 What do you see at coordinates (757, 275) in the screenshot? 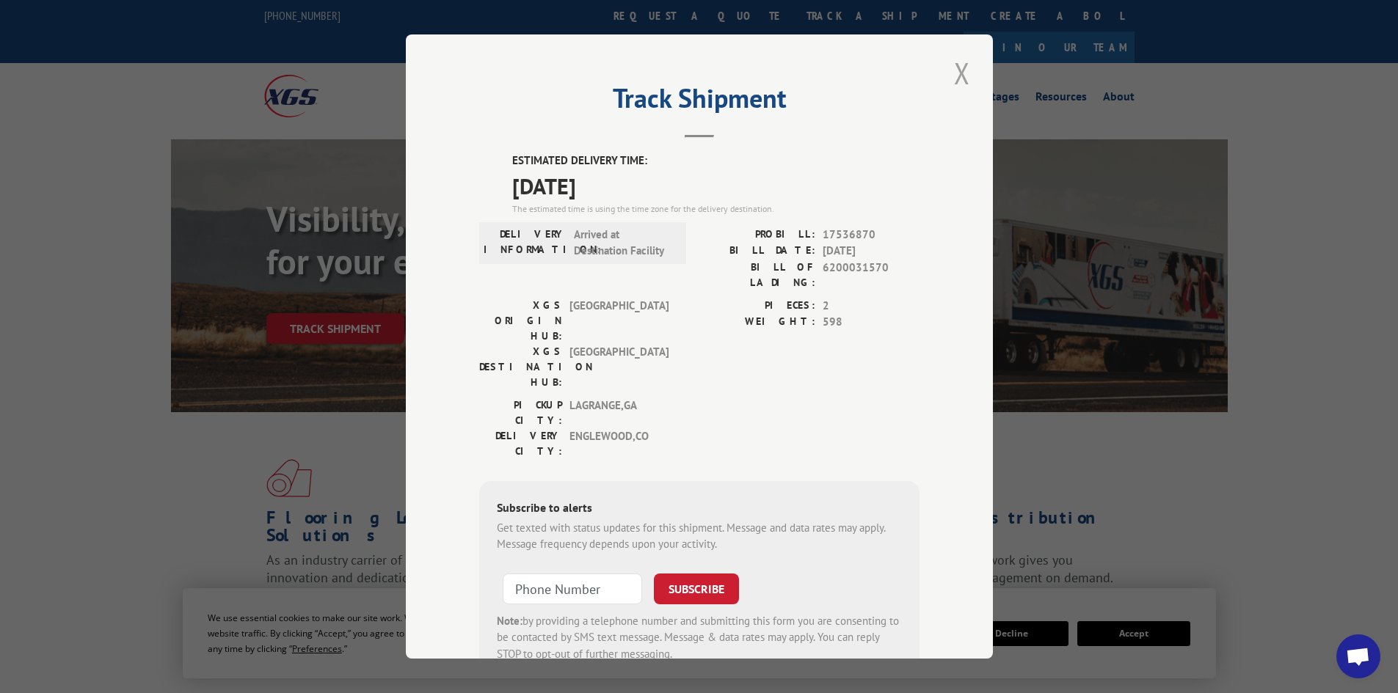
I see `label: BILL OF LADING:` at bounding box center [757, 275].